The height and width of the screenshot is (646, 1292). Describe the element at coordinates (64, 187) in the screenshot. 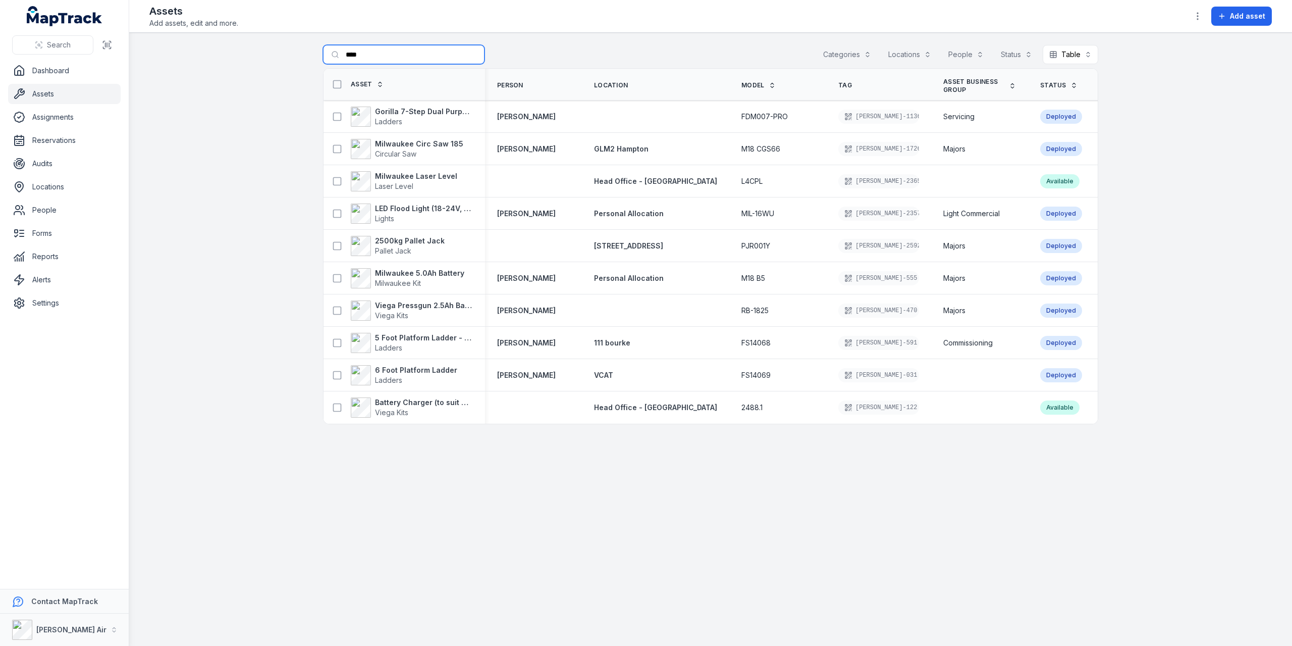

I see `a: Locations` at that location.